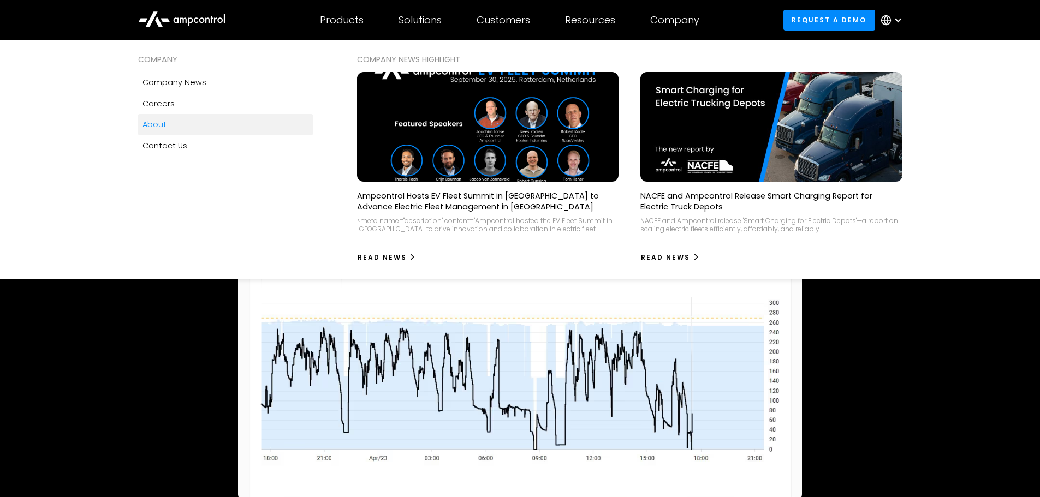 Image resolution: width=1040 pixels, height=497 pixels. I want to click on div: Company, so click(675, 20).